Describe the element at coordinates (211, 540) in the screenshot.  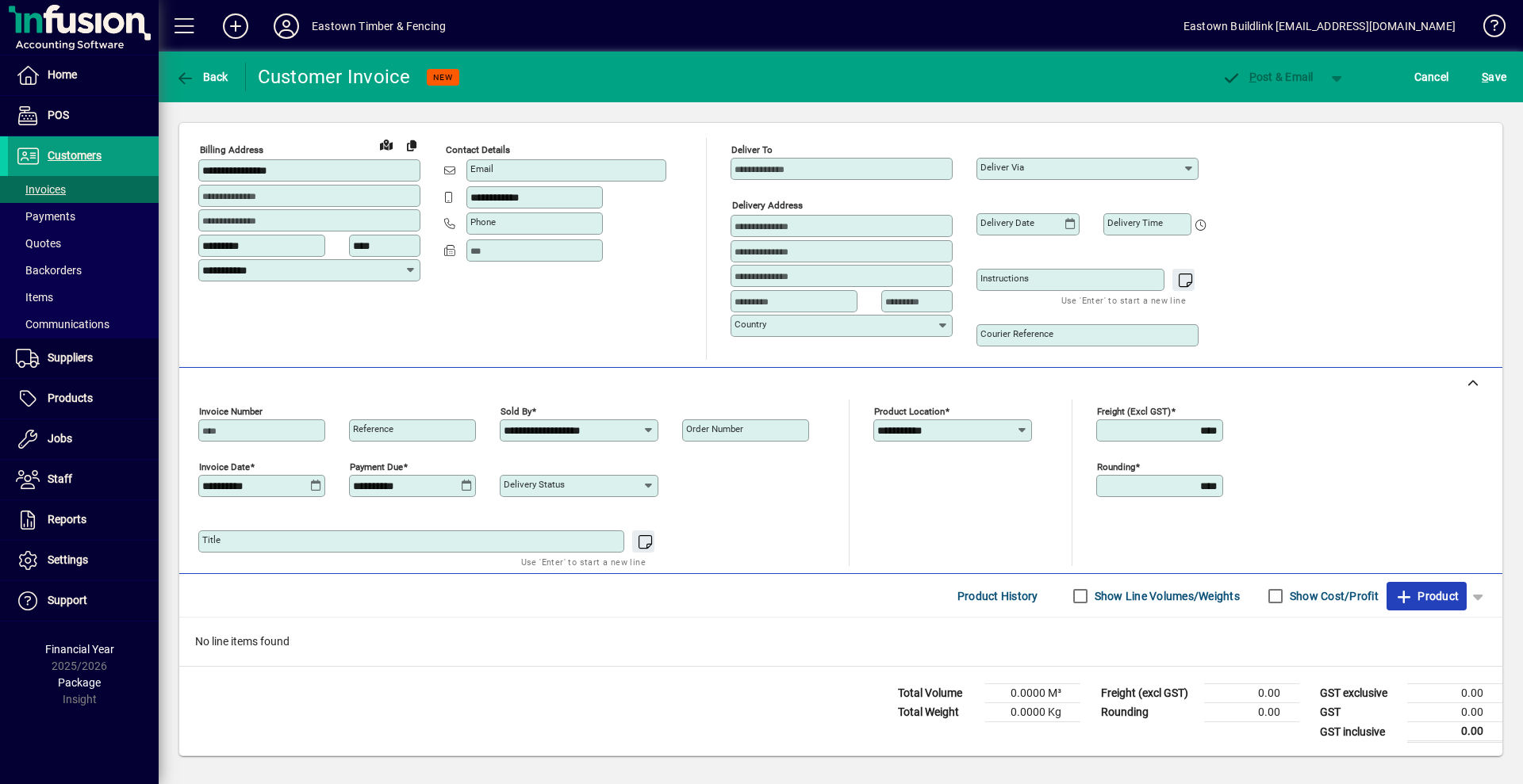
I see `mat-label: Title` at that location.